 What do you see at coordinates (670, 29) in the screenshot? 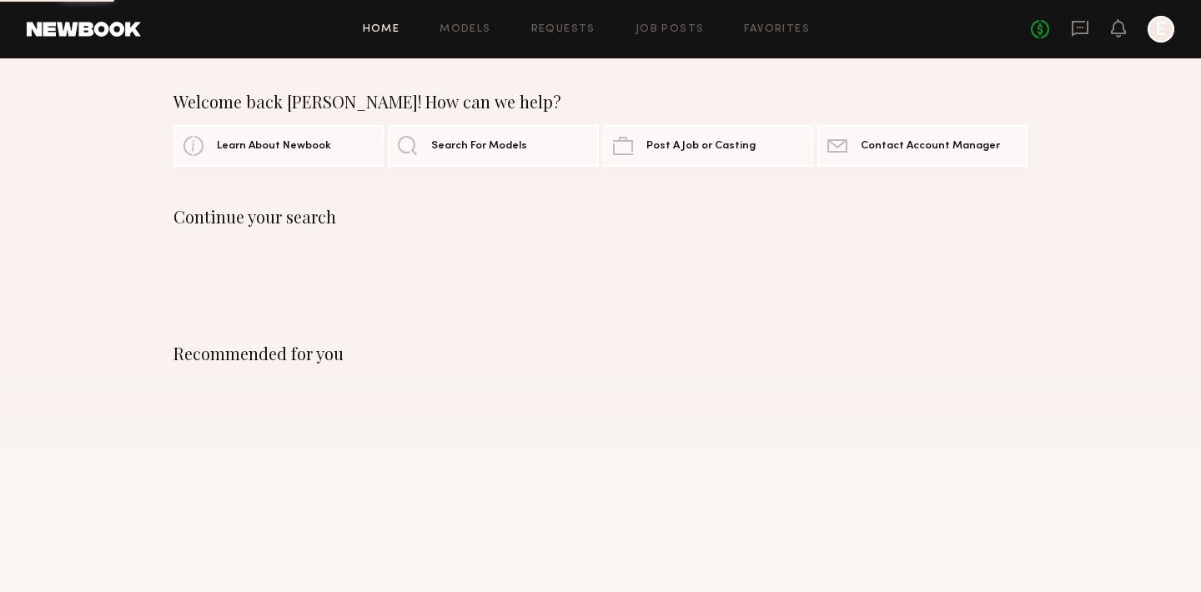
I see `a: Job Posts` at bounding box center [670, 29].